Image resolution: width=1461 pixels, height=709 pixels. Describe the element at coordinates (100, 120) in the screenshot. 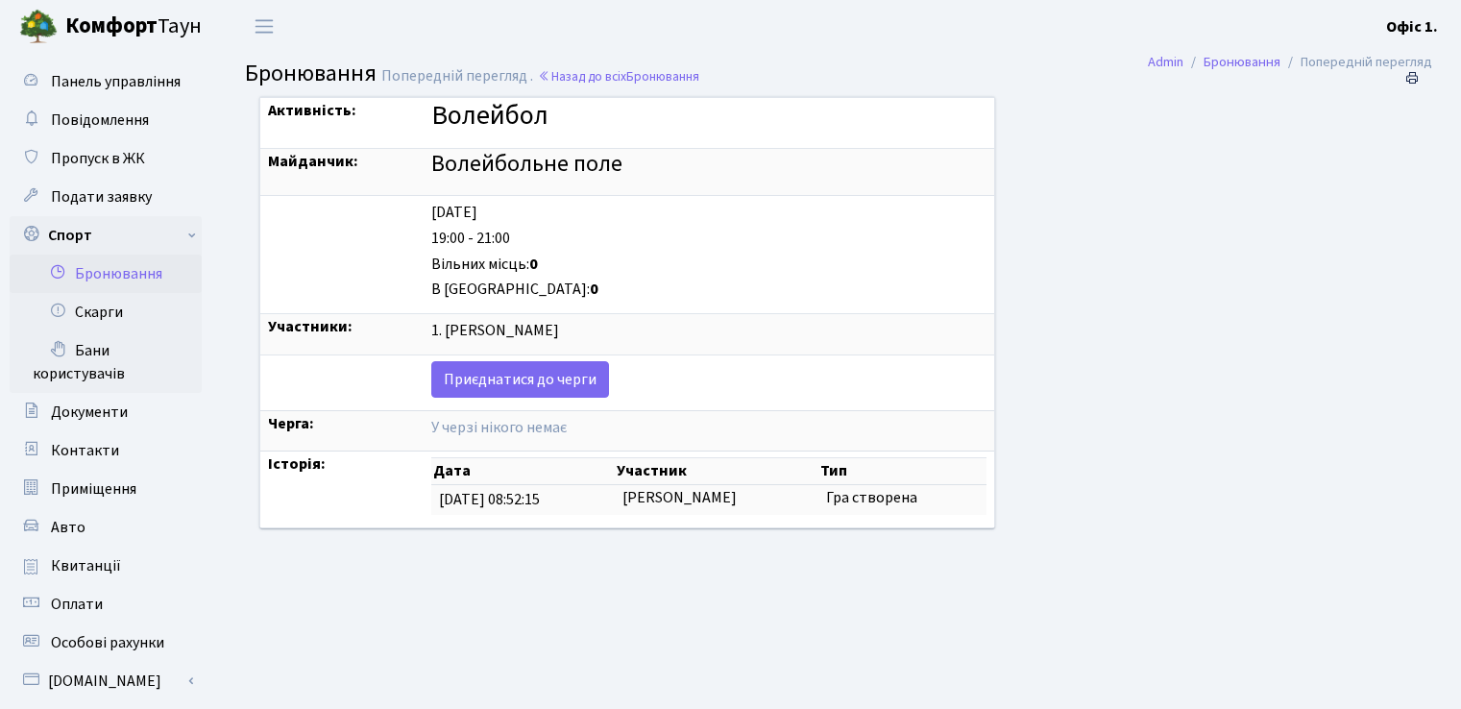

I see `span: Повідомлення` at that location.